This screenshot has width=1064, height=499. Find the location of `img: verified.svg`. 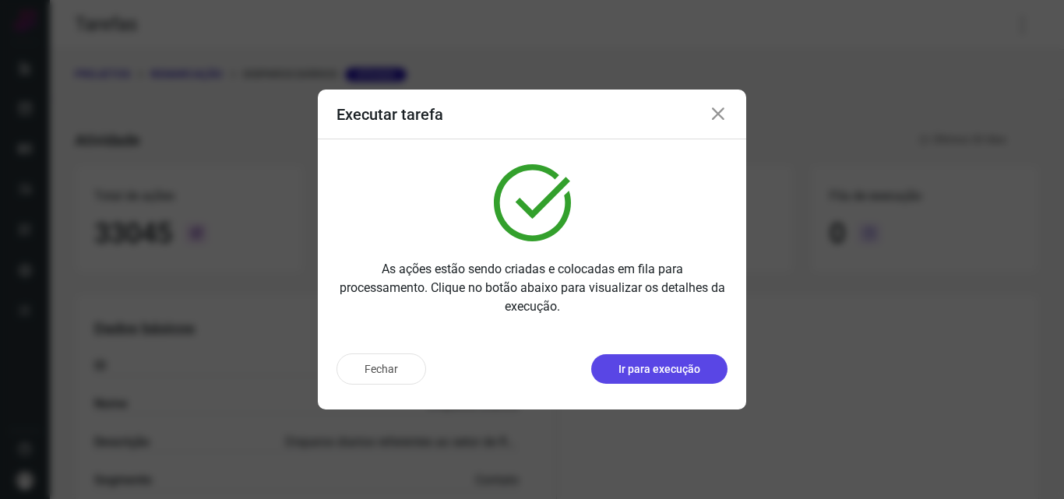

img: verified.svg is located at coordinates (532, 203).